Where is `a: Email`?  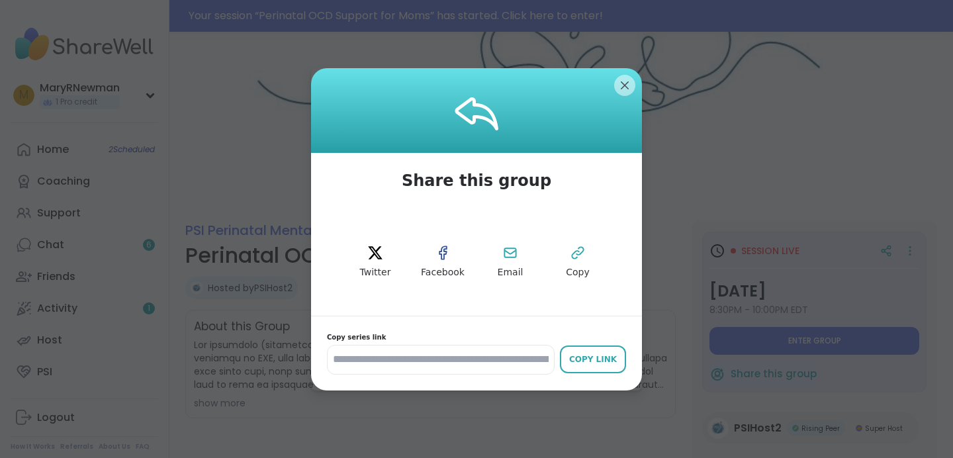
a: Email is located at coordinates (510, 262).